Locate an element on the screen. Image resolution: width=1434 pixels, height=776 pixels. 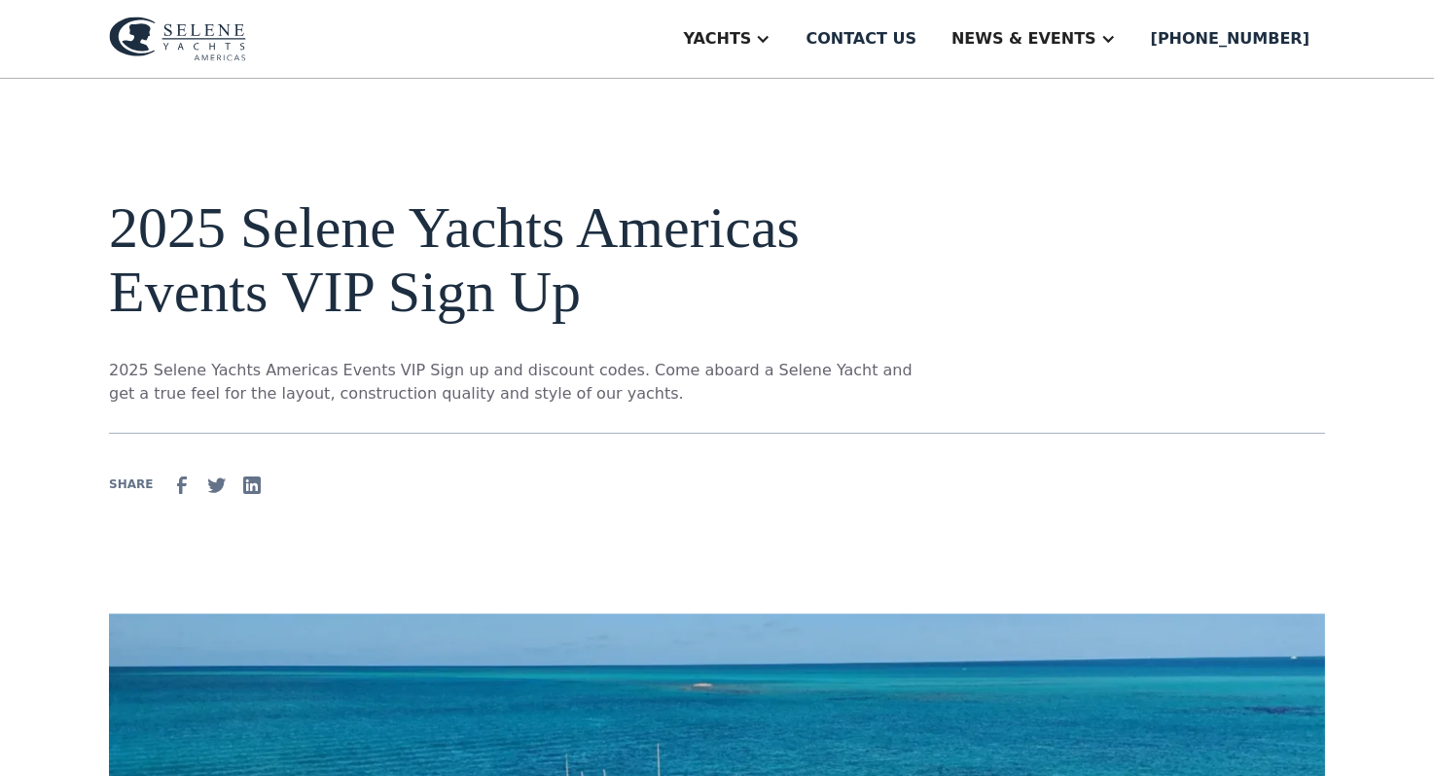
div: Yachts is located at coordinates (717, 39).